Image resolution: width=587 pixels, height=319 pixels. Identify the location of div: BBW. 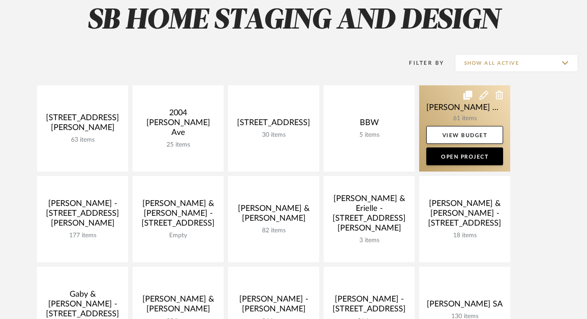
(369, 125).